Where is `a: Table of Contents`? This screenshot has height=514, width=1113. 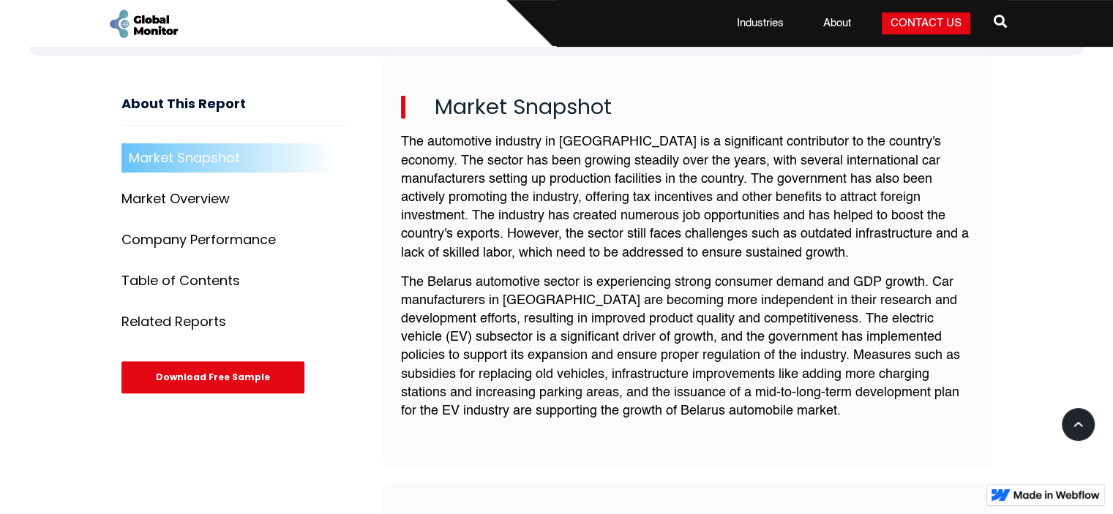
a: Table of Contents is located at coordinates (234, 282).